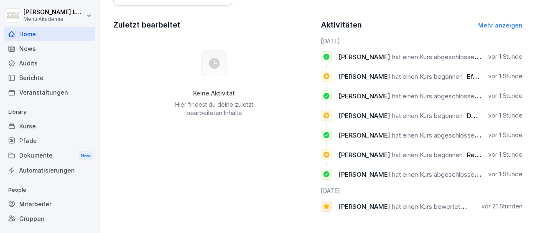  What do you see at coordinates (50, 204) in the screenshot?
I see `div: Mitarbeiter` at bounding box center [50, 204].